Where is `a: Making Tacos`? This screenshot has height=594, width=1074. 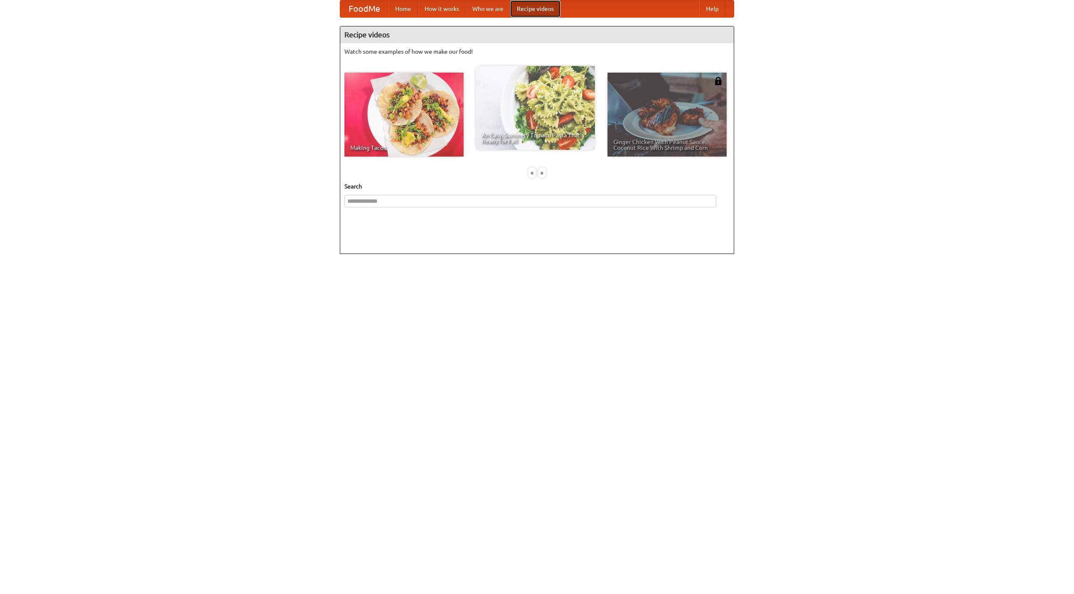 a: Making Tacos is located at coordinates (404, 115).